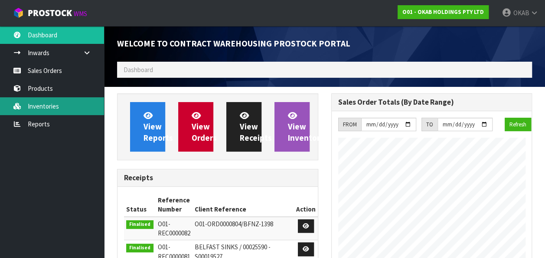  Describe the element at coordinates (80, 13) in the screenshot. I see `small: WMS` at that location.